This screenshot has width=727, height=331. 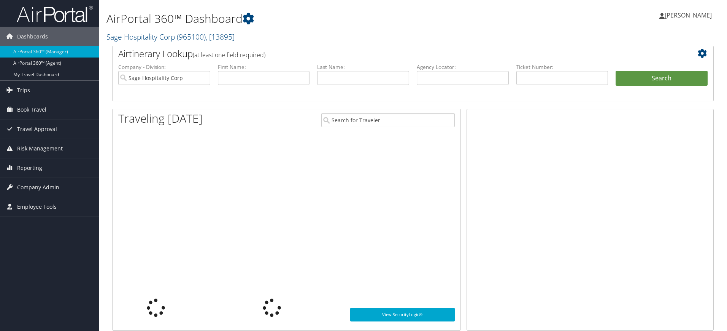 What do you see at coordinates (55, 14) in the screenshot?
I see `img: airportal-logo.png` at bounding box center [55, 14].